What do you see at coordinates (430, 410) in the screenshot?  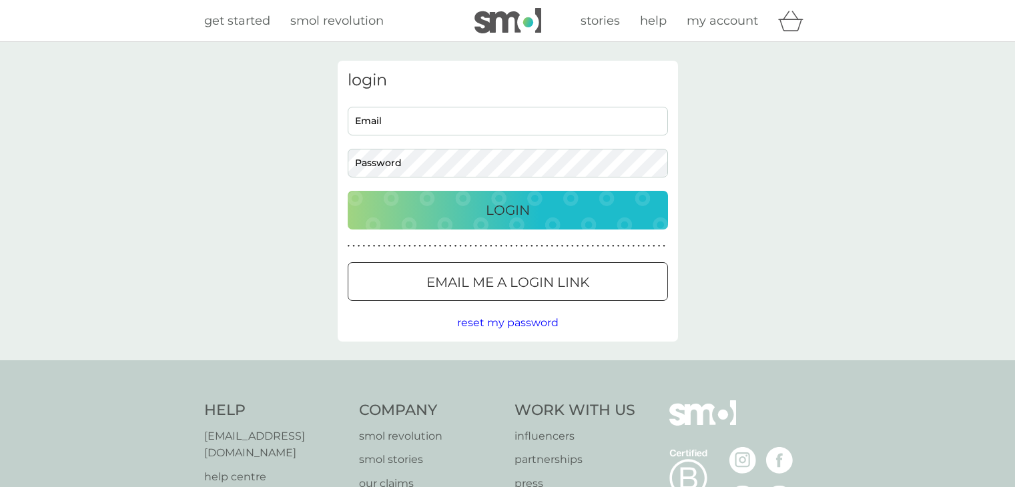 I see `h4: Company` at bounding box center [430, 410].